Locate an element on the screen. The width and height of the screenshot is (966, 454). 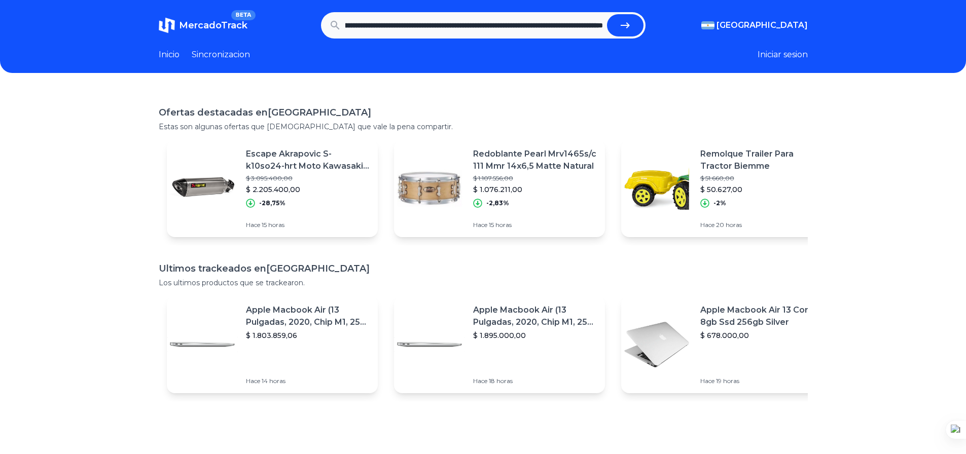
img: MercadoTrack is located at coordinates (167, 25).